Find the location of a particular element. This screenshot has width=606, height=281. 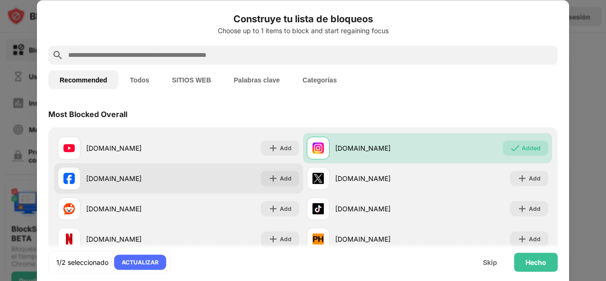

button: Todos is located at coordinates (139, 80).